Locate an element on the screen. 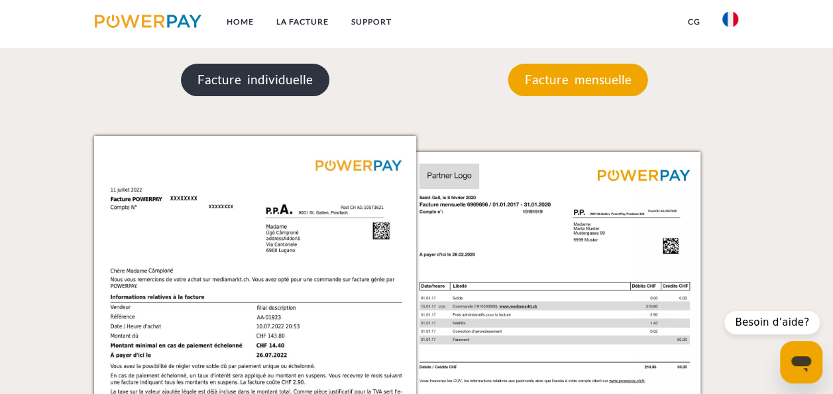  img: logo-powerpay.svg is located at coordinates (148, 21).